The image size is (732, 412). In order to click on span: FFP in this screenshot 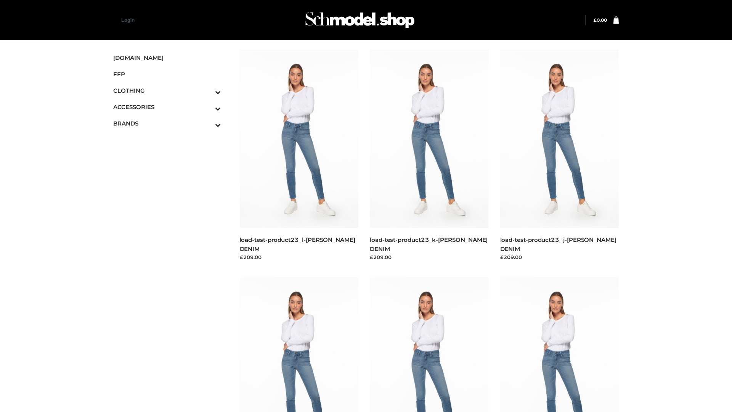, I will do `click(167, 74)`.